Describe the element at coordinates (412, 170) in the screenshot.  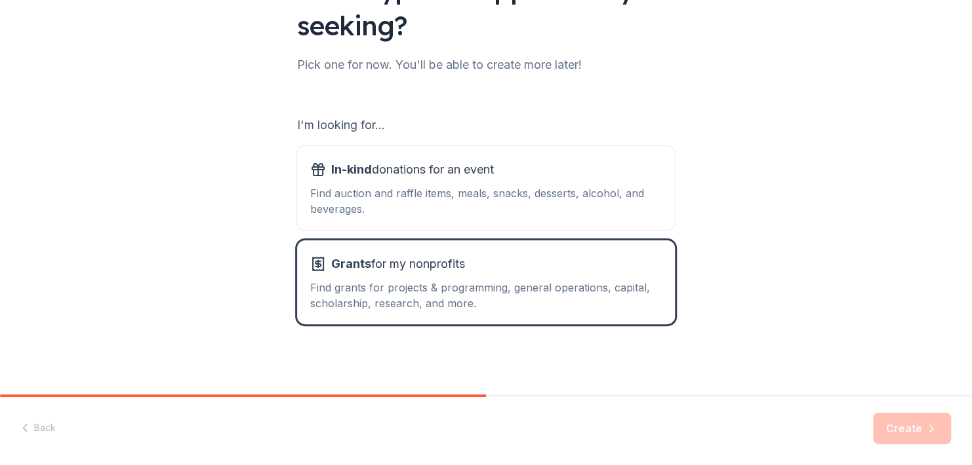
I see `span: donations for an event` at that location.